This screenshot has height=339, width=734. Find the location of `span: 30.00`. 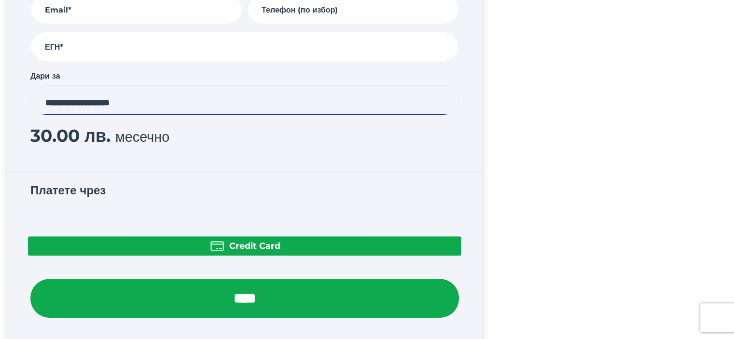

span: 30.00 is located at coordinates (55, 136).